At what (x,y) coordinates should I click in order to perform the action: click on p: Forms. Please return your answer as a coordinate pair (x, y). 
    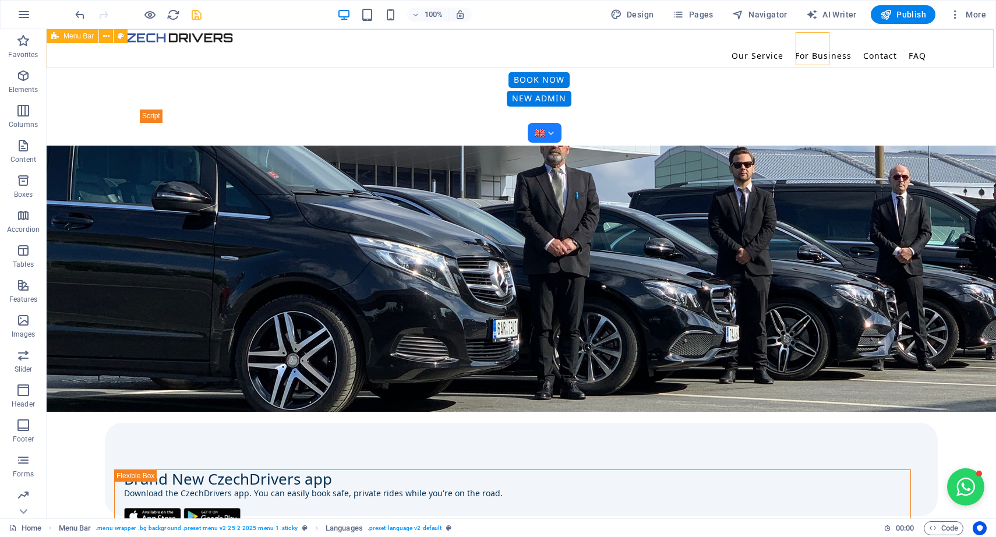
    Looking at the image, I should click on (23, 474).